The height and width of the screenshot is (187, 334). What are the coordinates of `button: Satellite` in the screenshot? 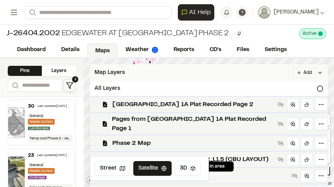 It's located at (152, 168).